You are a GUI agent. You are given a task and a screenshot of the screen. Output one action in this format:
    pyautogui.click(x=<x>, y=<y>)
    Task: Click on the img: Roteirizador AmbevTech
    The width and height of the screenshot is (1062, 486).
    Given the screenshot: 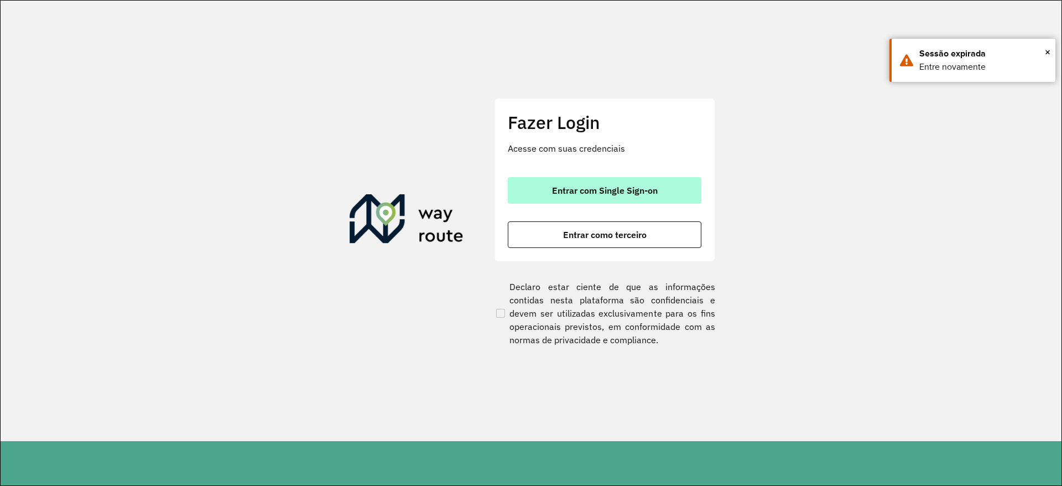 What is the action you would take?
    pyautogui.click(x=407, y=221)
    